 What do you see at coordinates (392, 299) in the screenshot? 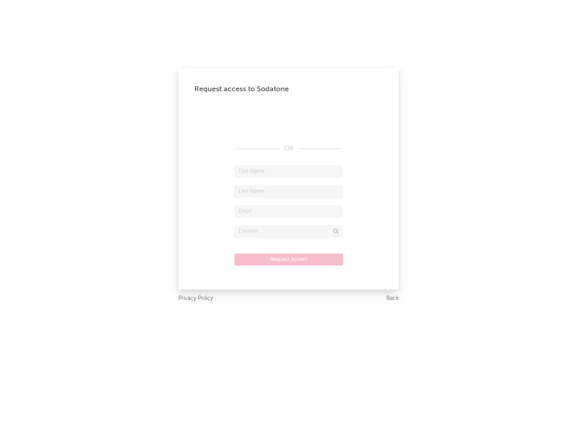
I see `a: Back` at bounding box center [392, 299].